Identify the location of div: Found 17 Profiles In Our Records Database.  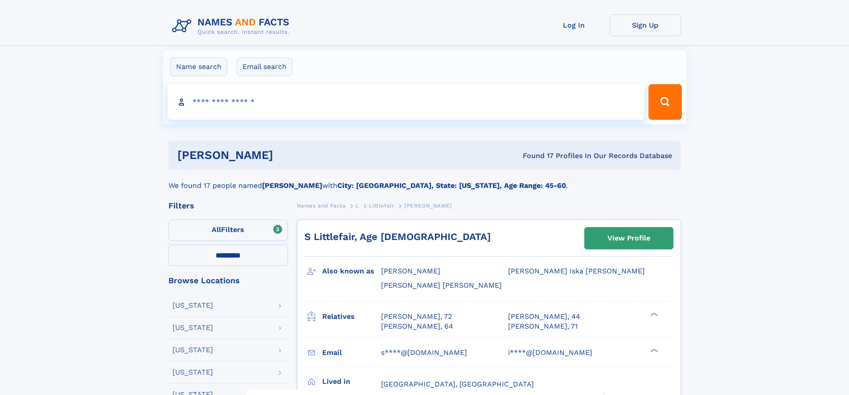
(535, 156).